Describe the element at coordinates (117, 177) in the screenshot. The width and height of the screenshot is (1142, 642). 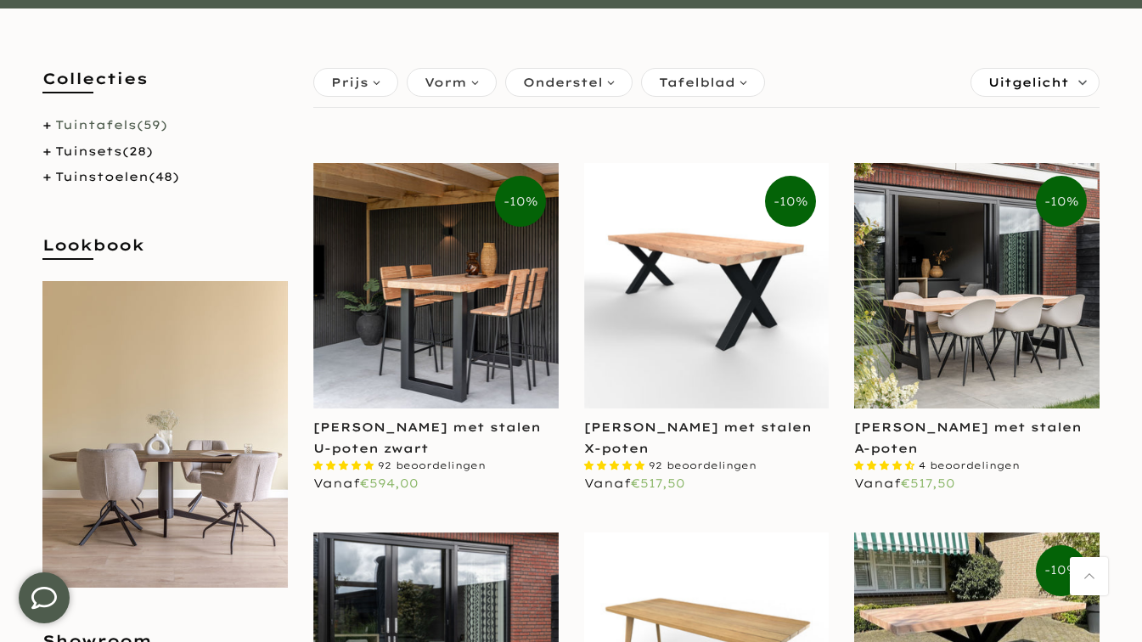
I see `a: Tuinstoelen(48)` at that location.